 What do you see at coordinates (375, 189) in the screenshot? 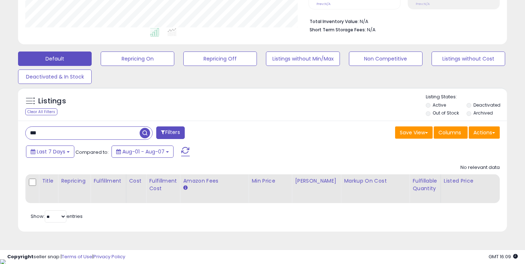
I see `th: The percentage added to the cost of goods (COGS) that forms the calculator for Min & Max prices.` at bounding box center [375, 189].